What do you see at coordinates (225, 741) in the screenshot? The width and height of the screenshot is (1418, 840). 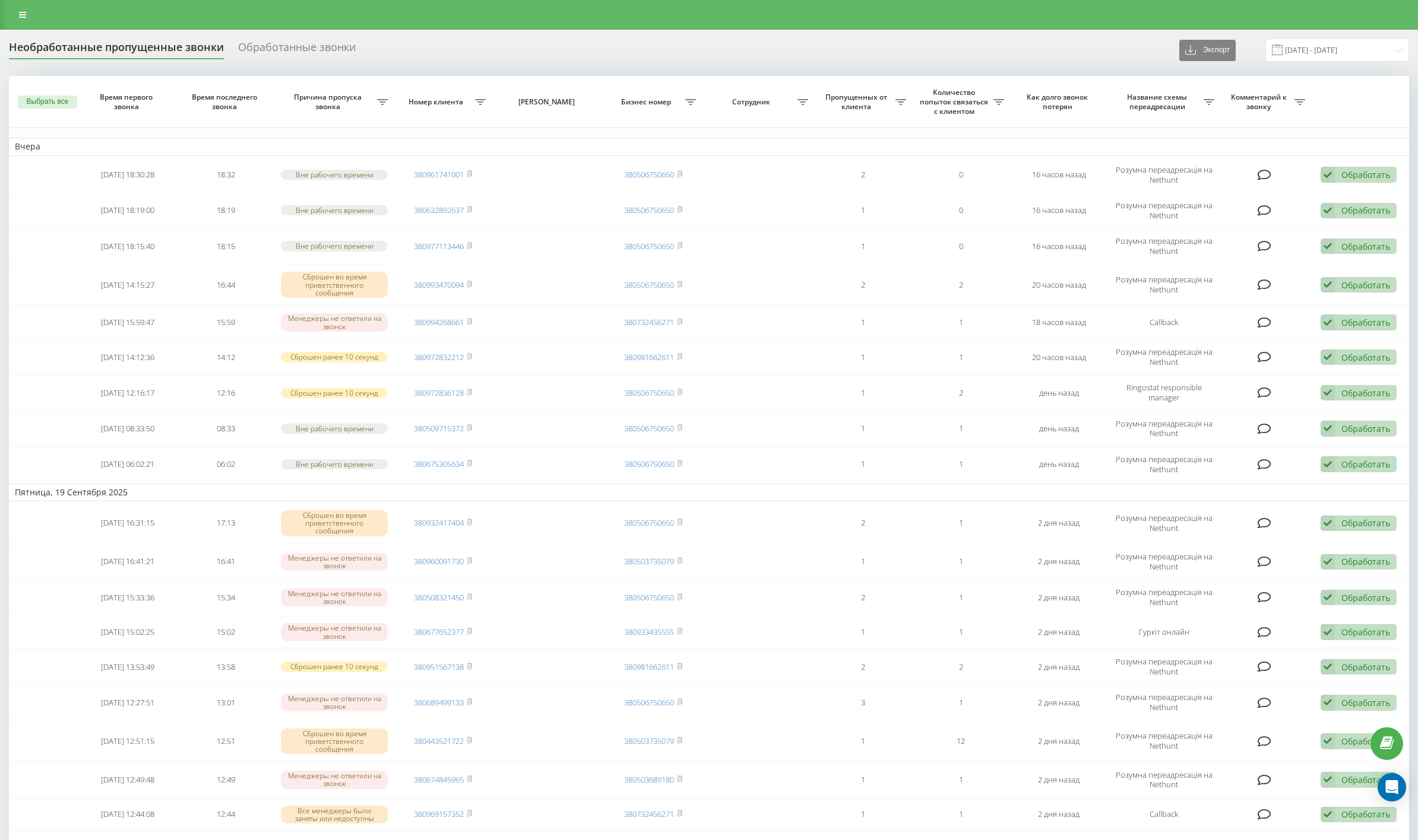 I see `td: 12:51` at bounding box center [225, 741].